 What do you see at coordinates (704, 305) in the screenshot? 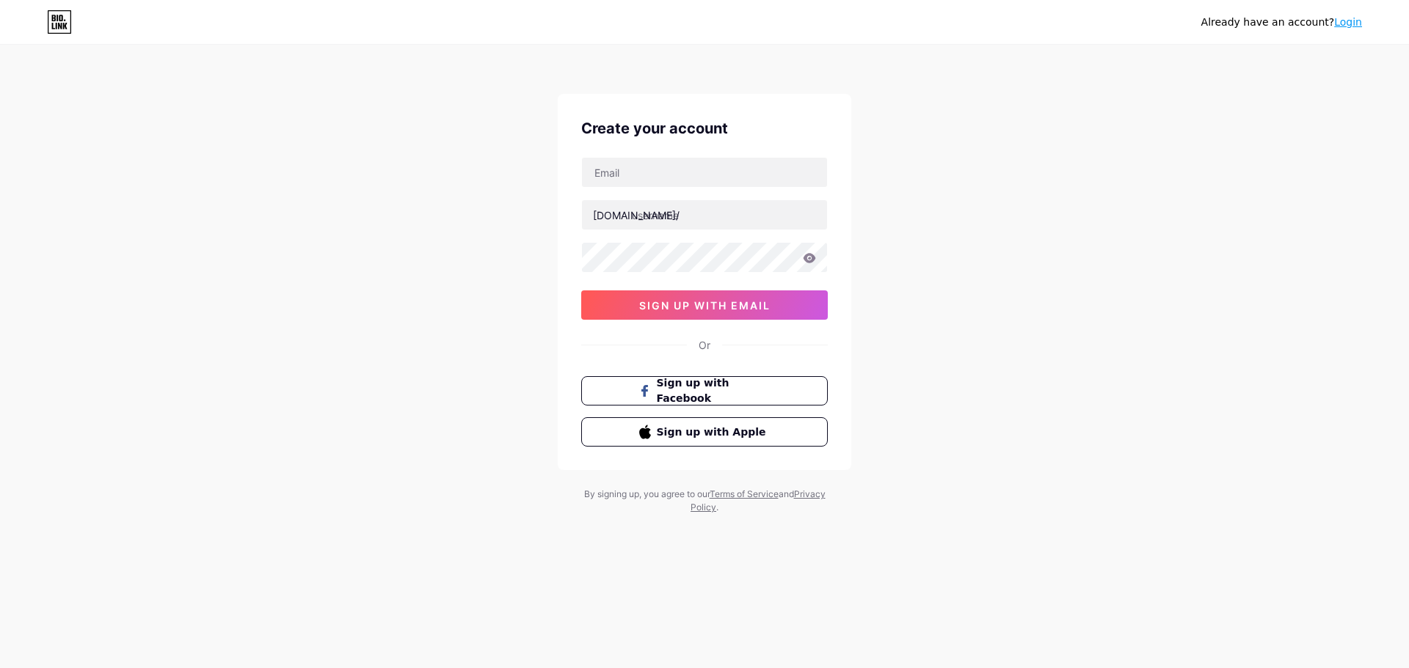
I see `span: sign up with email` at bounding box center [704, 305].